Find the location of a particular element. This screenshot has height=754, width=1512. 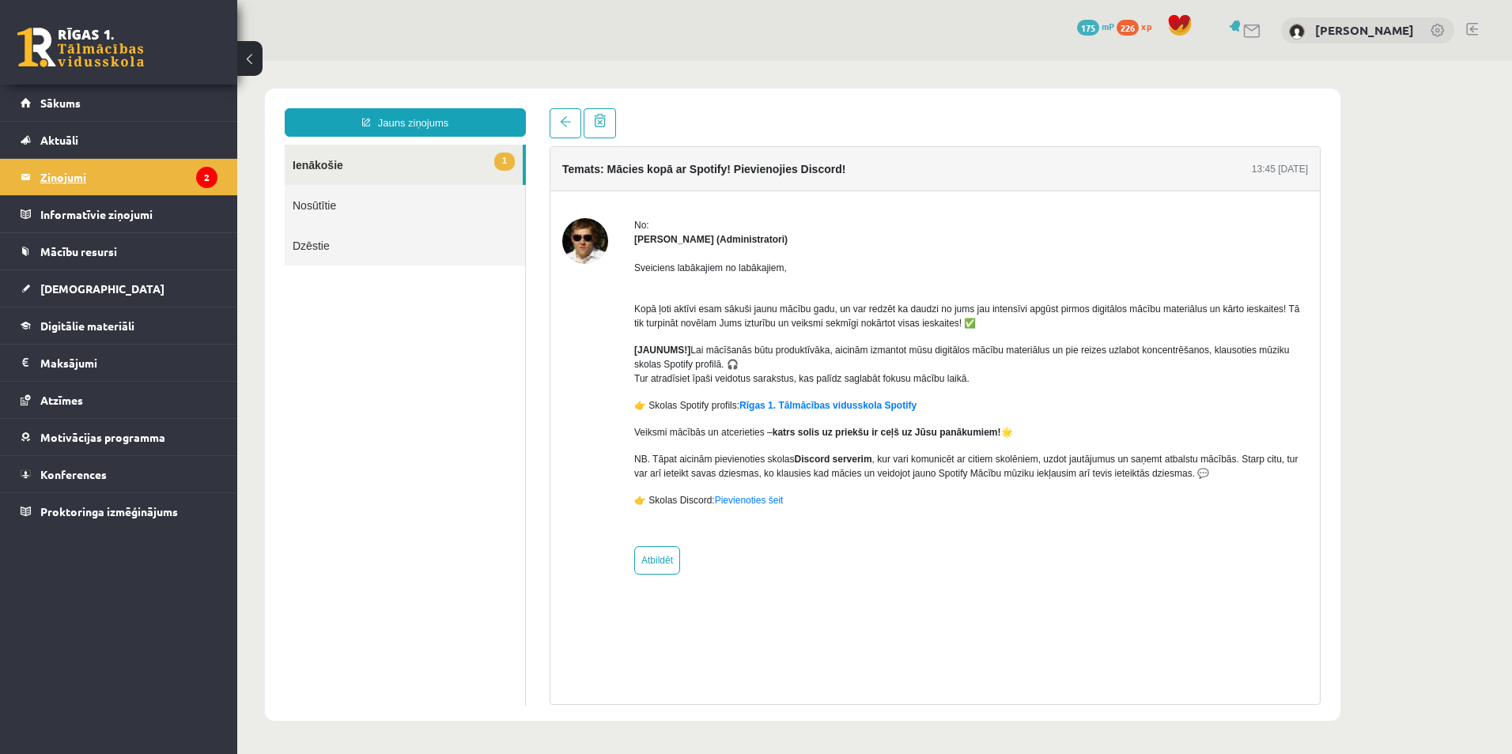

span: xp is located at coordinates (1146, 26).